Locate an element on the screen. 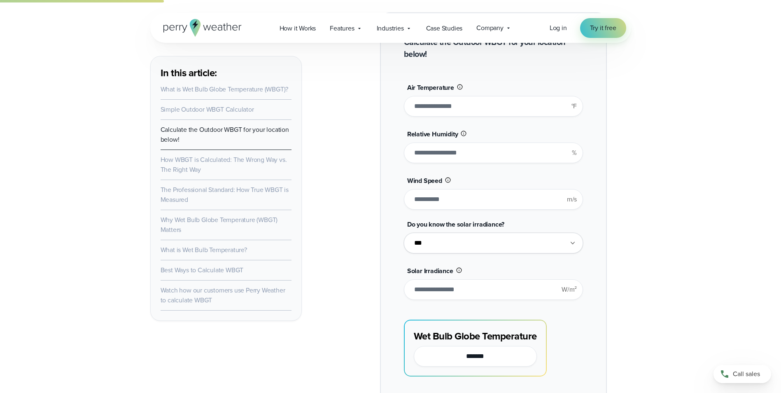  span: Log in is located at coordinates (559, 28).